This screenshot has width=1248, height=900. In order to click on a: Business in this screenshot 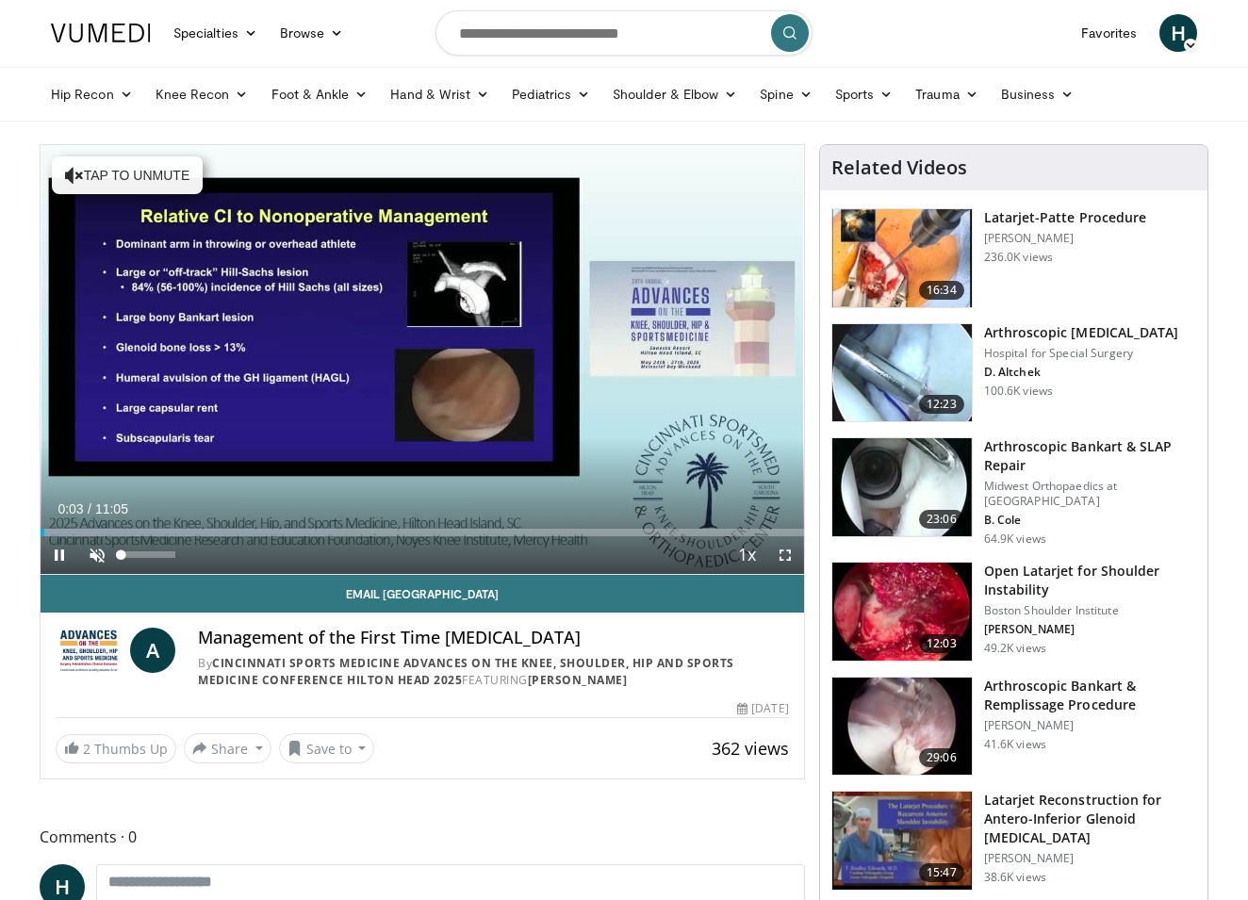, I will do `click(1038, 94)`.